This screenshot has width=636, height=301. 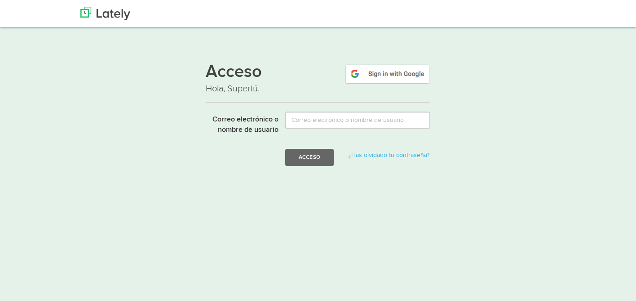 I want to click on font: Correo electrónico o nombre de usuario, so click(x=245, y=124).